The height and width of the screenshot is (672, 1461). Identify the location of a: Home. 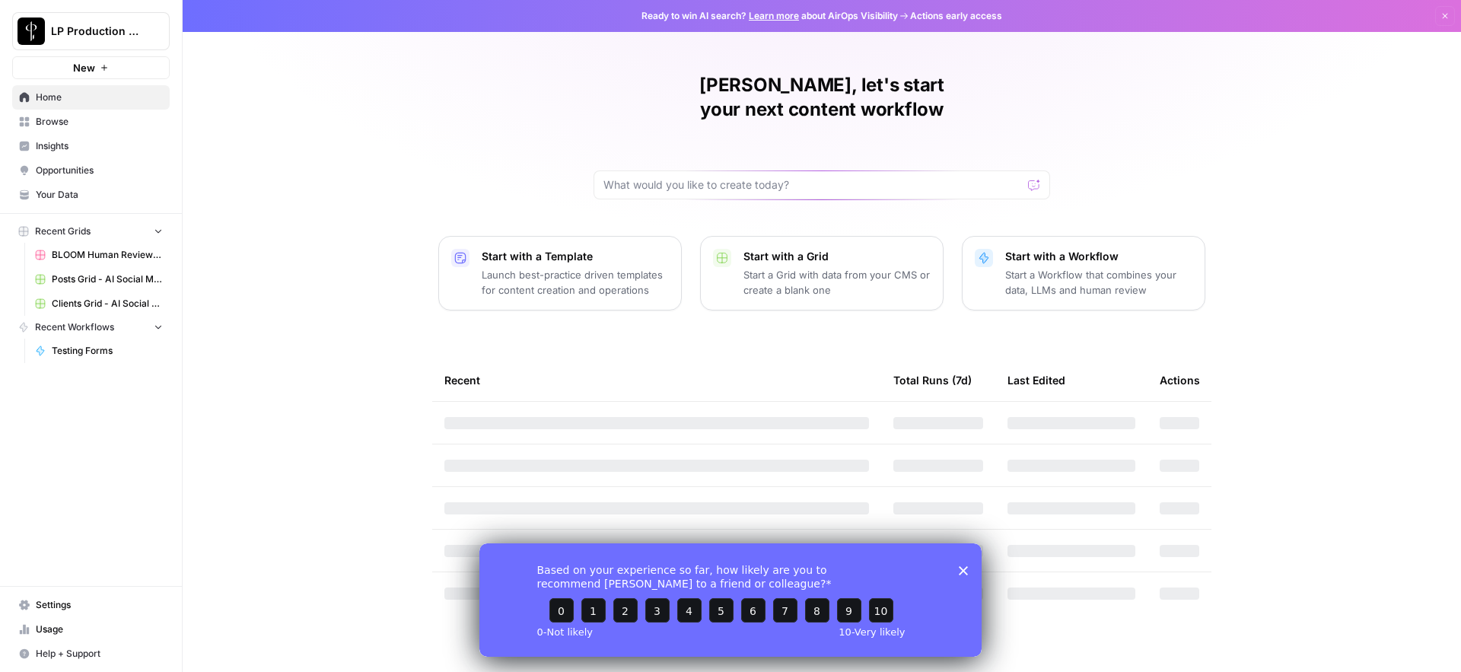
(91, 97).